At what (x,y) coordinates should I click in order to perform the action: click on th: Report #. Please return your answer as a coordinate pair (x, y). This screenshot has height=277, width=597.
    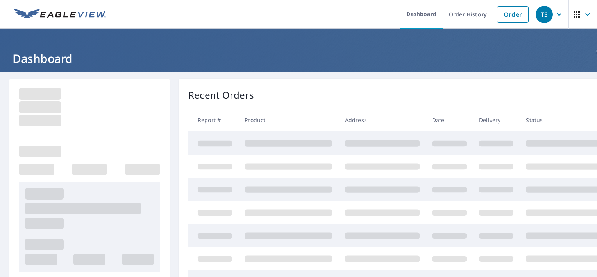
    Looking at the image, I should click on (213, 120).